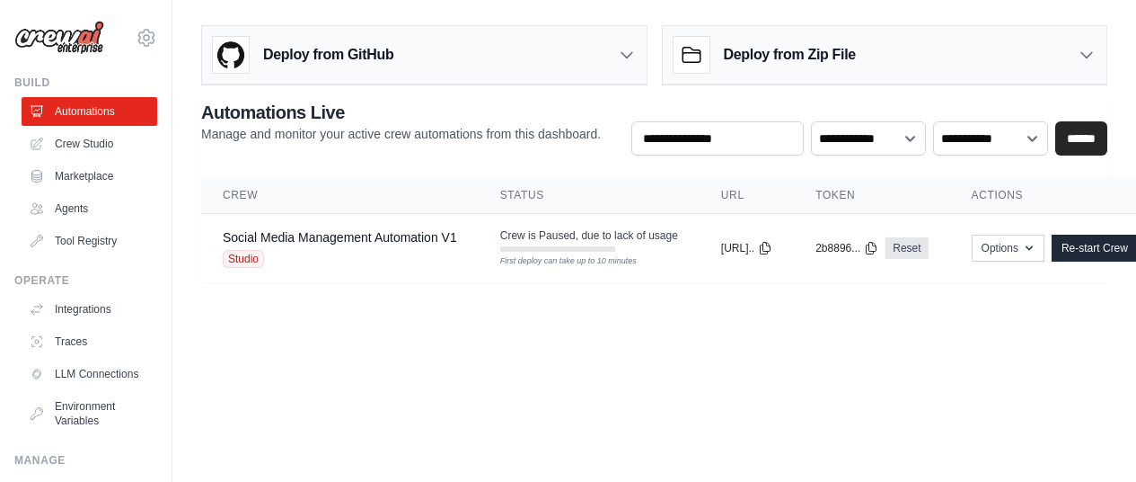 The image size is (1136, 482). Describe the element at coordinates (89, 309) in the screenshot. I see `a: Integrations` at that location.